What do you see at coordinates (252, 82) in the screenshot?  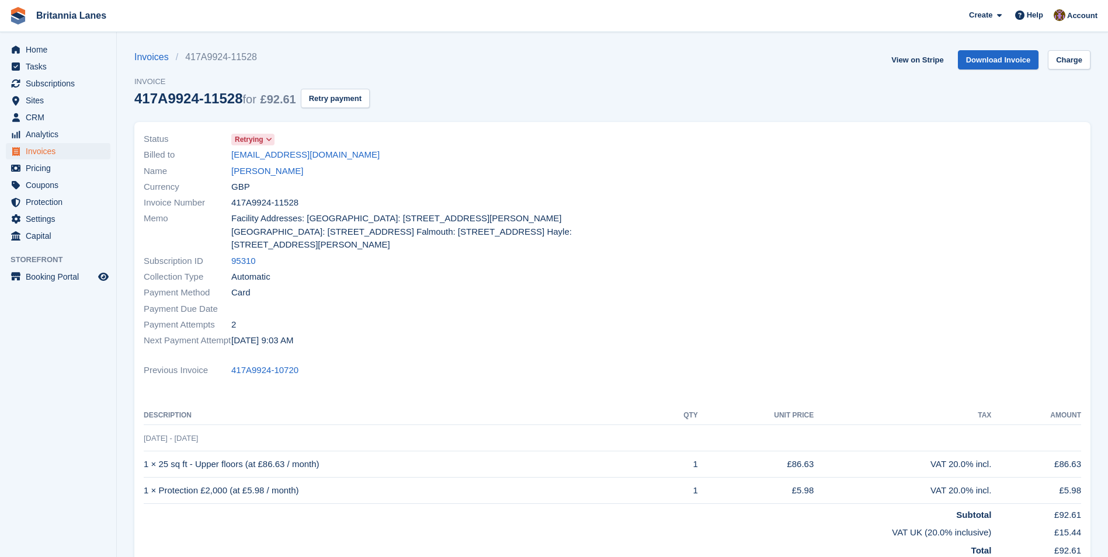 I see `span: Invoice` at bounding box center [252, 82].